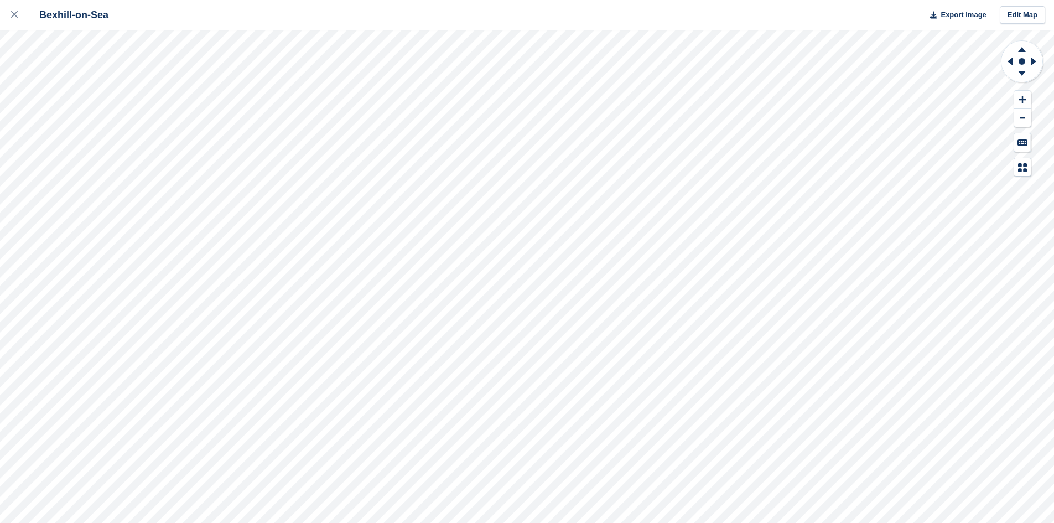 Image resolution: width=1054 pixels, height=523 pixels. I want to click on button: Zoom In, so click(1022, 100).